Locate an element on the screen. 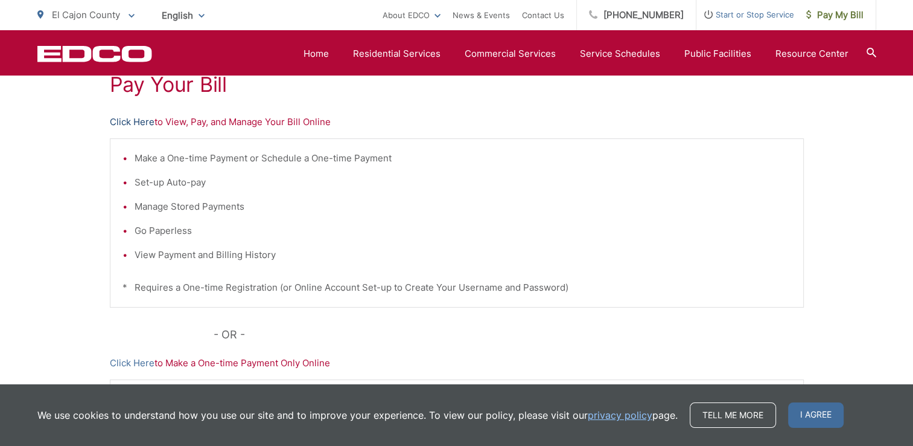 The height and width of the screenshot is (446, 913). a: EDCD logo. Return to the homepage. is located at coordinates (95, 54).